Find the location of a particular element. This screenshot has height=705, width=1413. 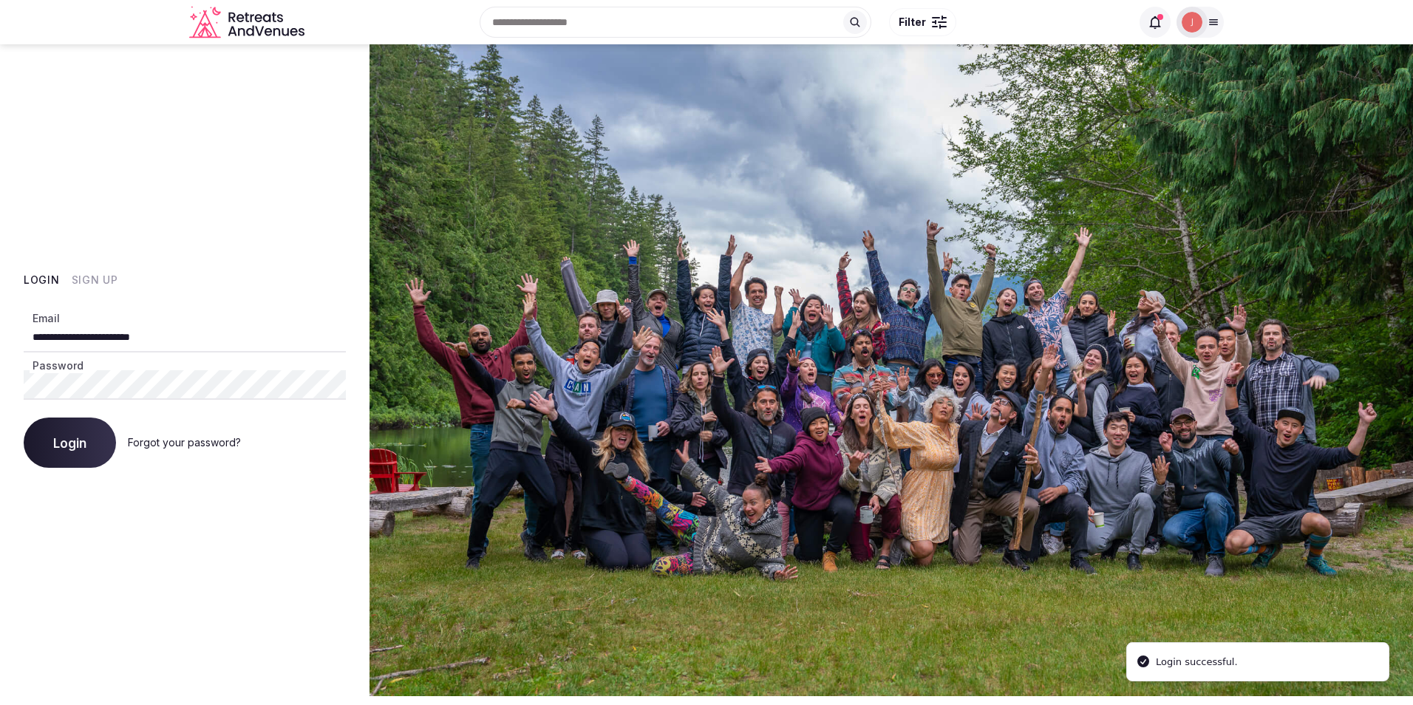

span: Filter is located at coordinates (912, 22).